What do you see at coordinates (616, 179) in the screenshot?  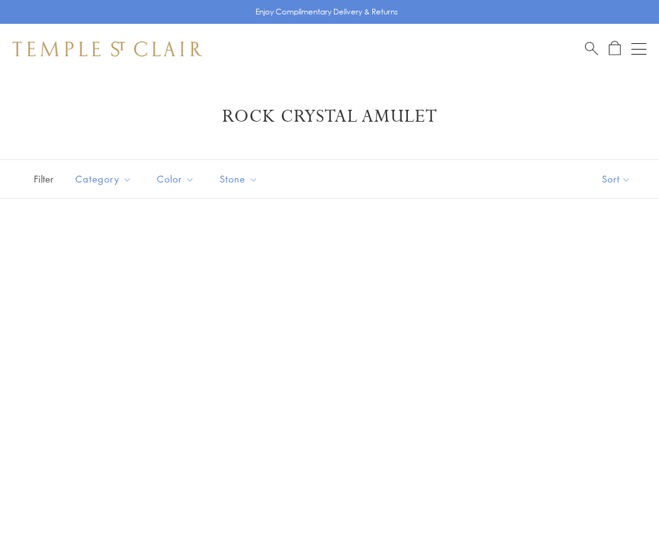 I see `button: Show sort by` at bounding box center [616, 179].